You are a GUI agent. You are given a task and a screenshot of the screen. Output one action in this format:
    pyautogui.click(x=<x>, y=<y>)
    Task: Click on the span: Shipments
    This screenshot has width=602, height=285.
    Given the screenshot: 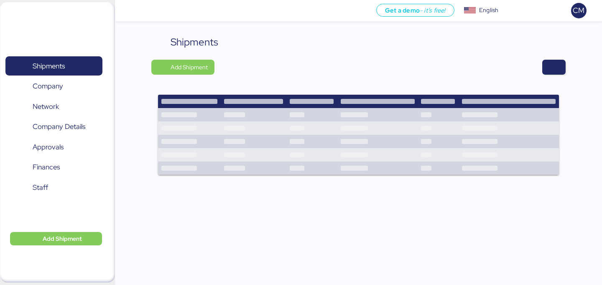 What is the action you would take?
    pyautogui.click(x=48, y=66)
    